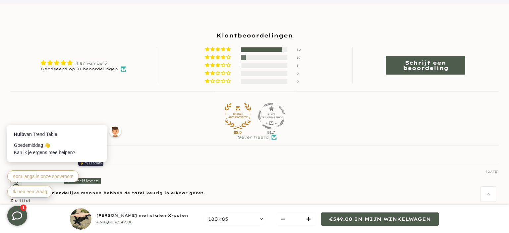 This screenshot has height=233, width=509. I want to click on span: 1, so click(23, 9).